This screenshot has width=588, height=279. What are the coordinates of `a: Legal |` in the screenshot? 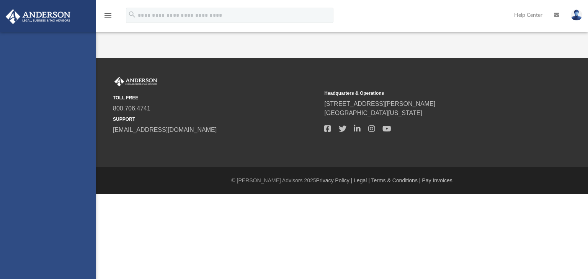 It's located at (362, 181).